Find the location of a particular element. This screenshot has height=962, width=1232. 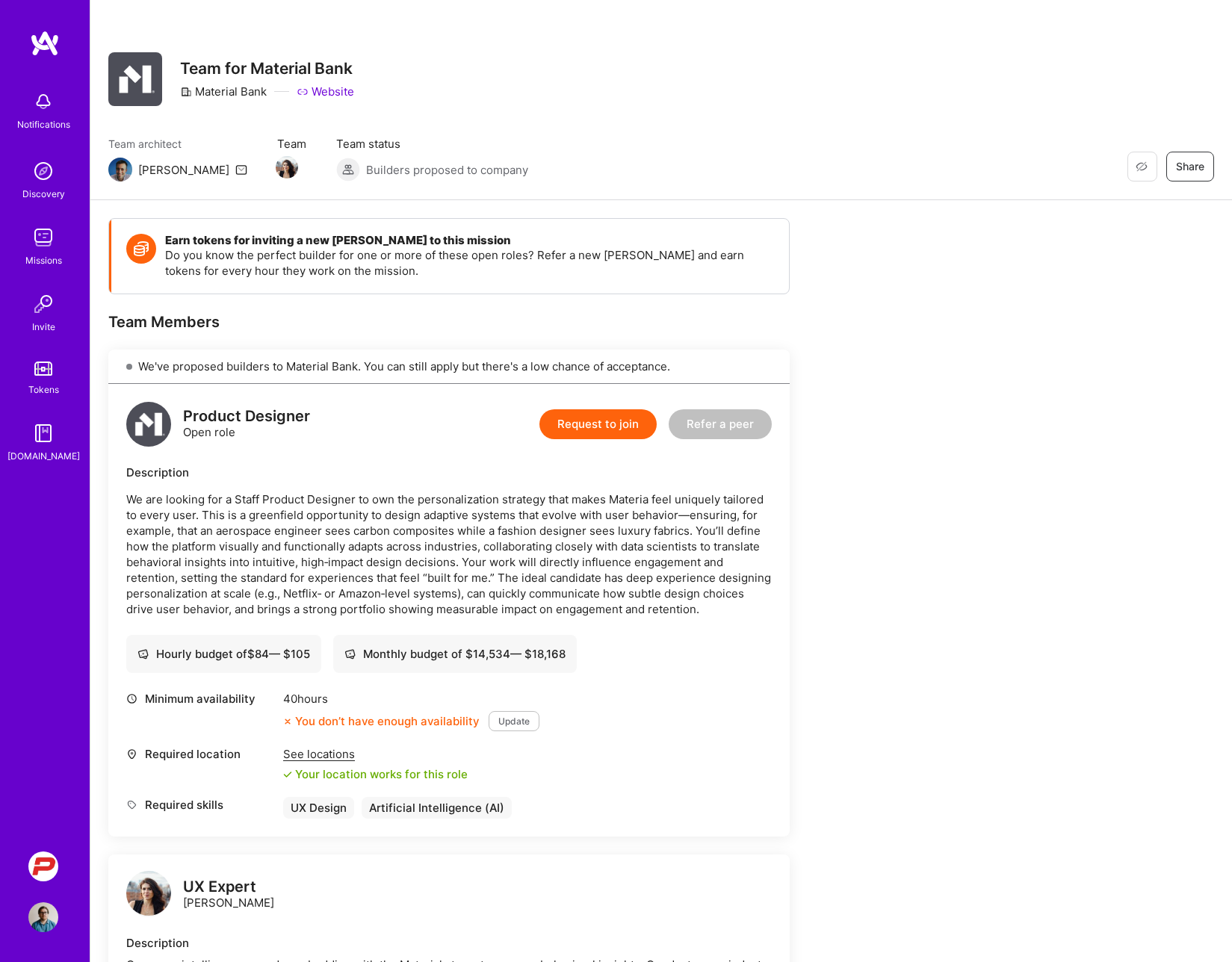

span: Share is located at coordinates (1190, 166).